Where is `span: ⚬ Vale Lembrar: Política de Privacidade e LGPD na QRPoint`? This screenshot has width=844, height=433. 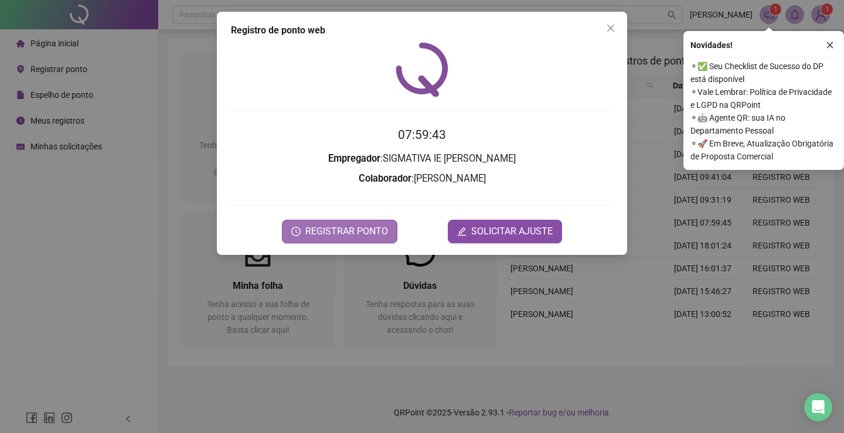 span: ⚬ Vale Lembrar: Política de Privacidade e LGPD na QRPoint is located at coordinates (764, 98).